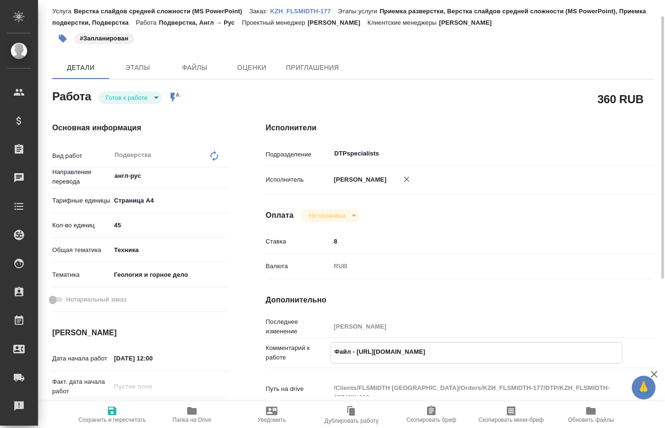  What do you see at coordinates (327, 215) in the screenshot?
I see `button: Не оплачена` at bounding box center [327, 215].